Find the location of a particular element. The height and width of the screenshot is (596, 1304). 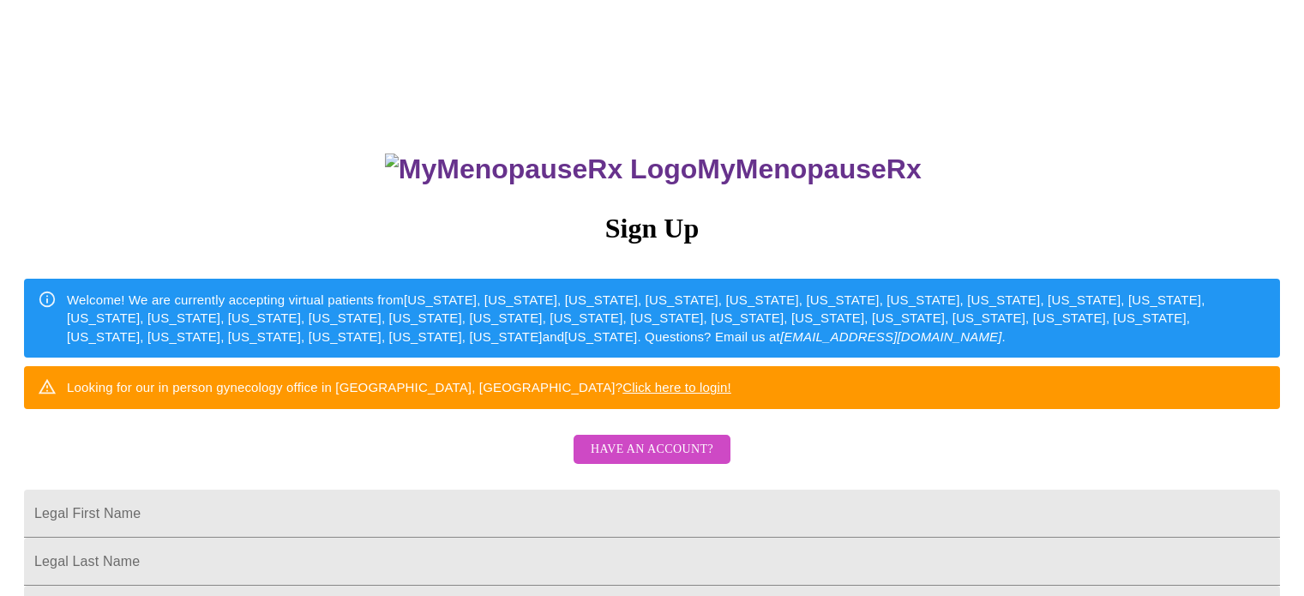

h3: Sign Up is located at coordinates (652, 228).